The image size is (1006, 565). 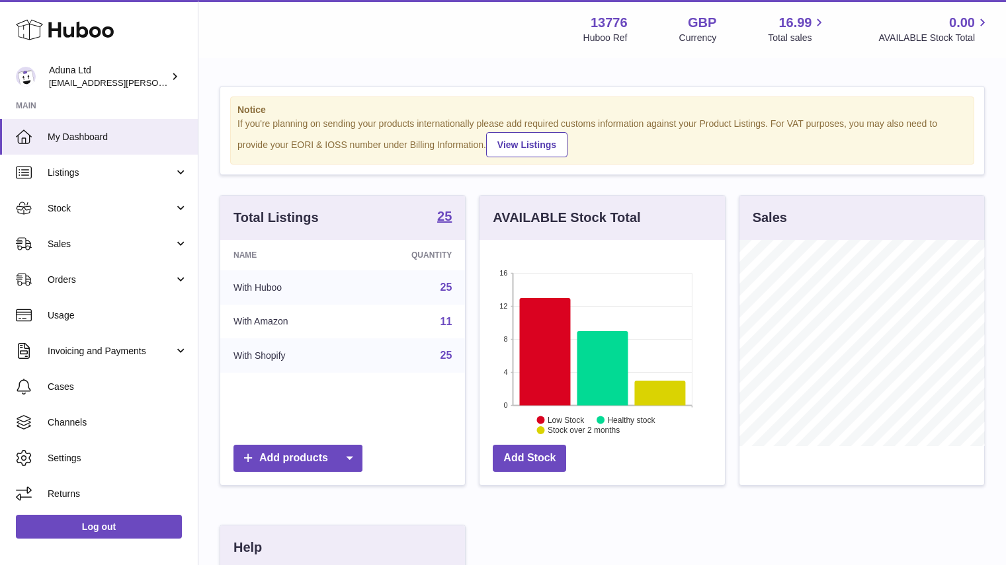 What do you see at coordinates (99, 527) in the screenshot?
I see `a: Log out` at bounding box center [99, 527].